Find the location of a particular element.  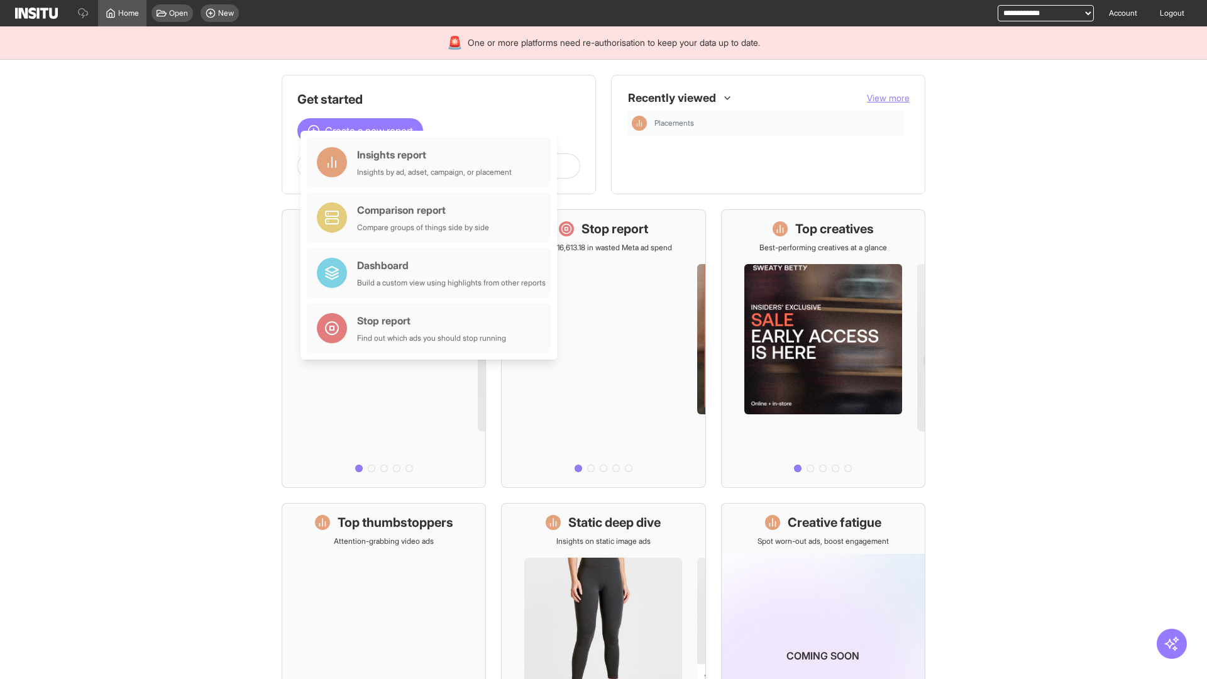

img: Logo is located at coordinates (36, 13).